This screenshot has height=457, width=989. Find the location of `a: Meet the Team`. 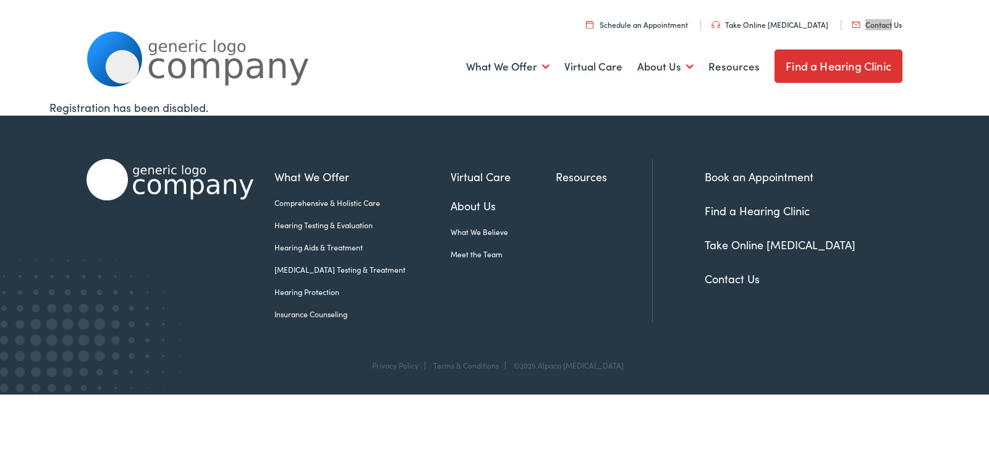

a: Meet the Team is located at coordinates (503, 254).